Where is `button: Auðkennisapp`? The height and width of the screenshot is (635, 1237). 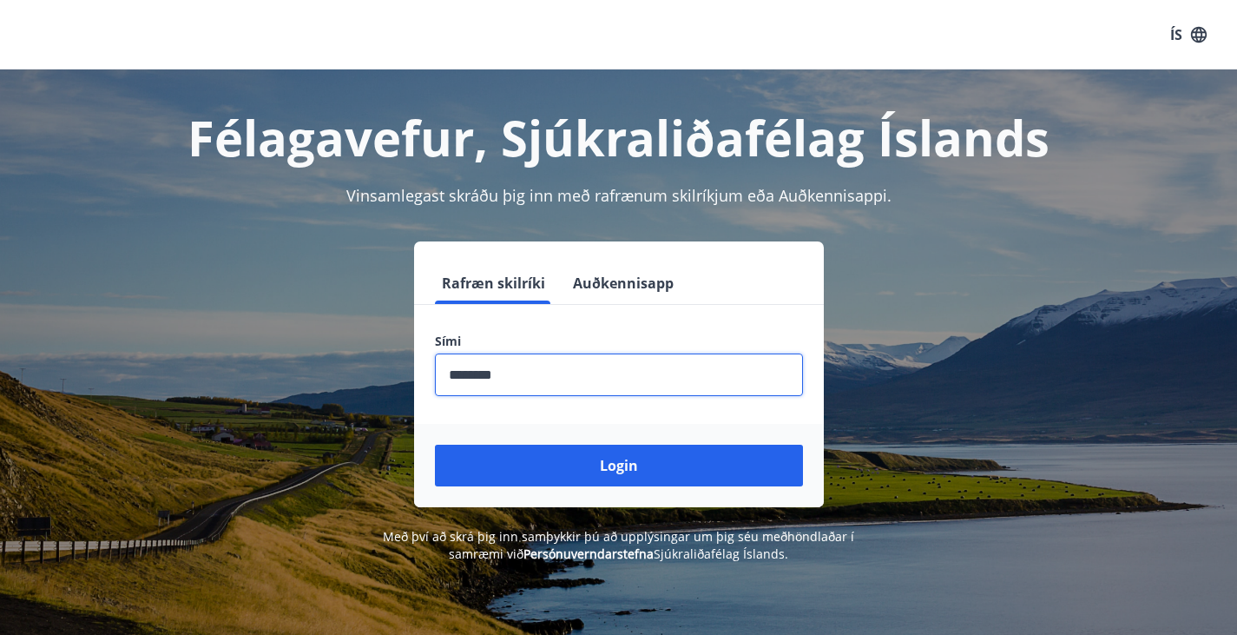
button: Auðkennisapp is located at coordinates (623, 283).